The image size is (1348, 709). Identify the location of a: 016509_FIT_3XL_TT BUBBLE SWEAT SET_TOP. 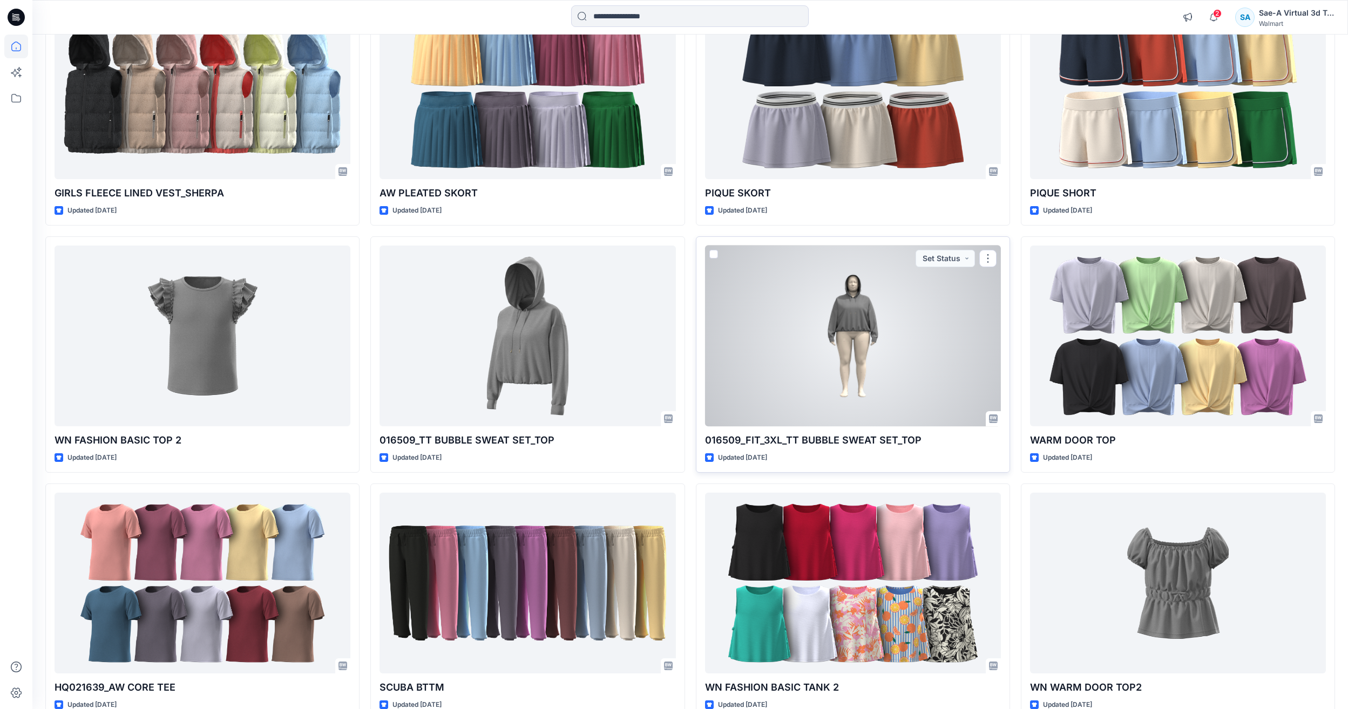
(853, 336).